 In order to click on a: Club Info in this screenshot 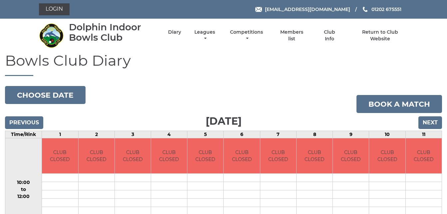, I will do `click(330, 35)`.